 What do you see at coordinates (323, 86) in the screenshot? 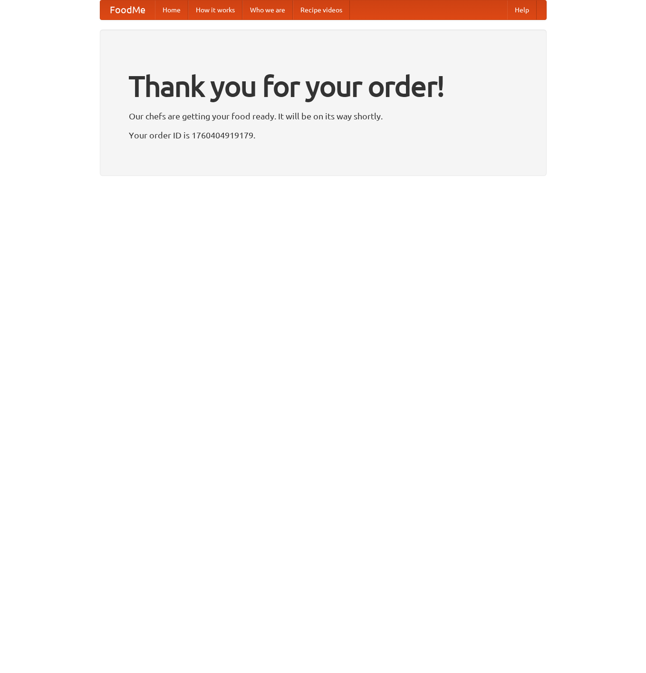
I see `h1: Thank you for your order!` at bounding box center [323, 86].